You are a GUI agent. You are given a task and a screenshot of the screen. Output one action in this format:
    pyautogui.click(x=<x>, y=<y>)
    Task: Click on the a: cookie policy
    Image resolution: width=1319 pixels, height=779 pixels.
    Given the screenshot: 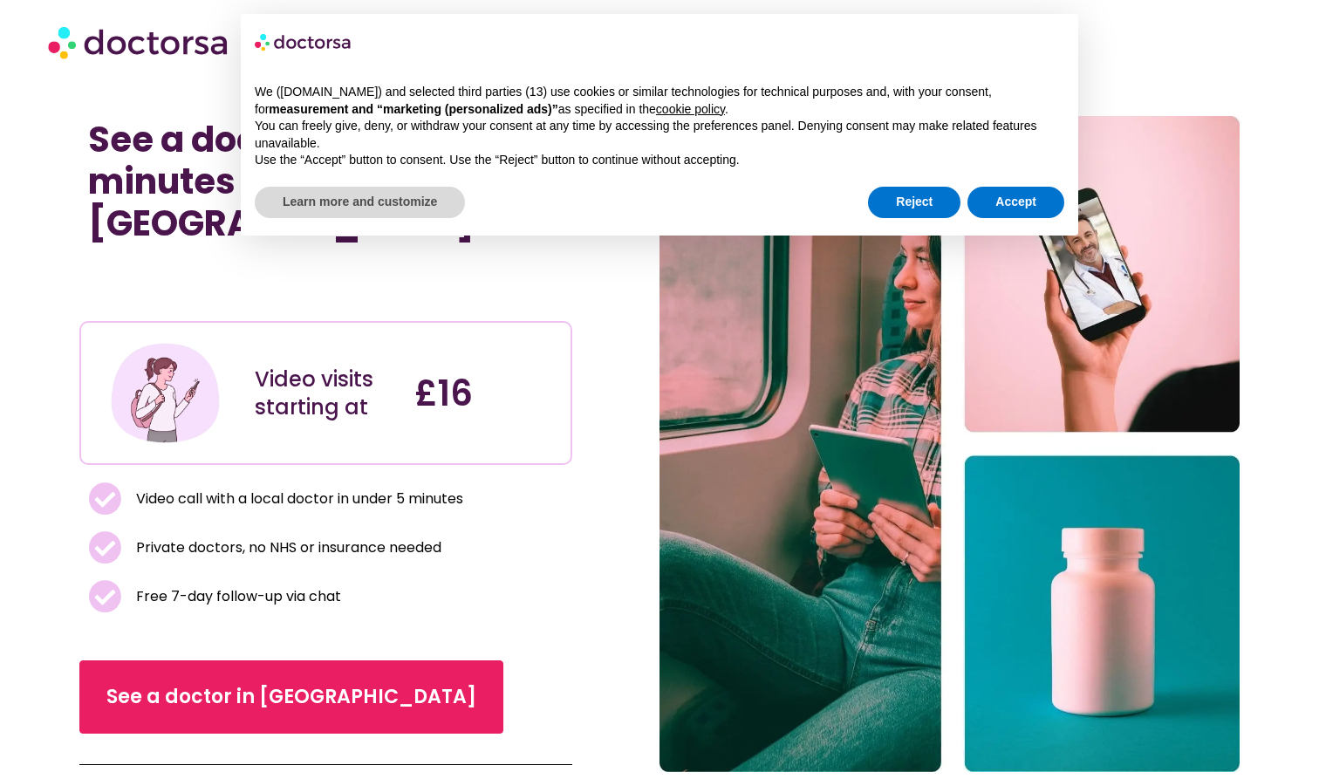 What is the action you would take?
    pyautogui.click(x=690, y=109)
    